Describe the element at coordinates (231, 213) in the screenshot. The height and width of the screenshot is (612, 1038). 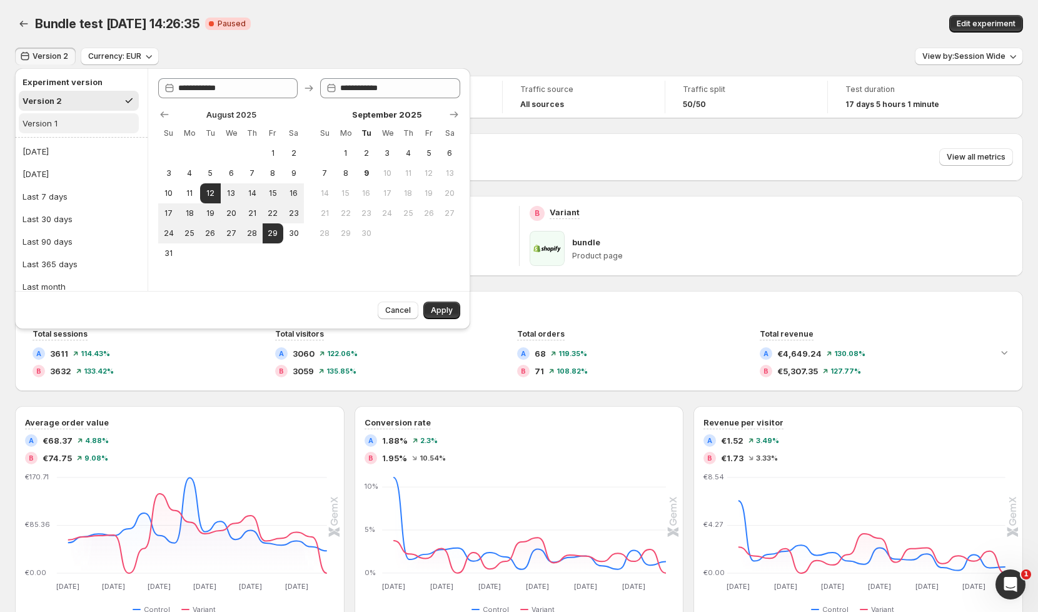
I see `button: Wednesday August 20 2025` at that location.